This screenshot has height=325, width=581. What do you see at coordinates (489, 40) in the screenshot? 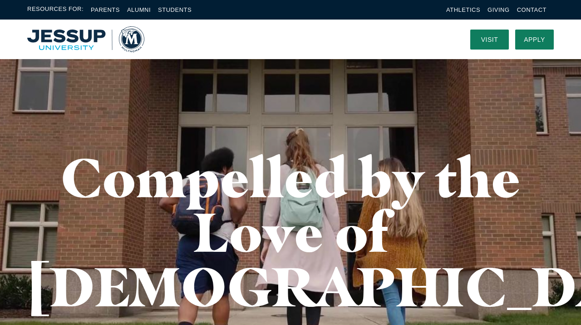
I see `a: Visit` at bounding box center [489, 40].